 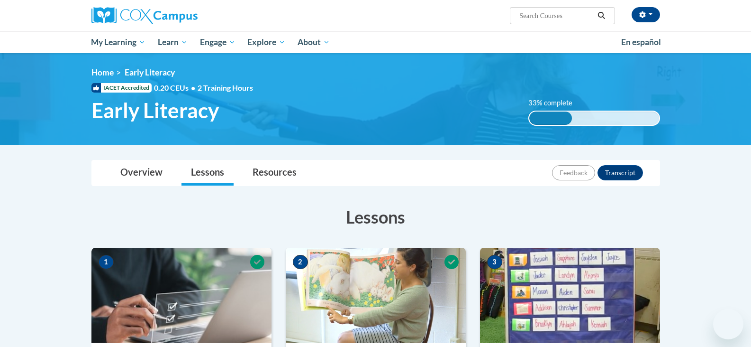 What do you see at coordinates (102, 72) in the screenshot?
I see `a: Home` at bounding box center [102, 72].